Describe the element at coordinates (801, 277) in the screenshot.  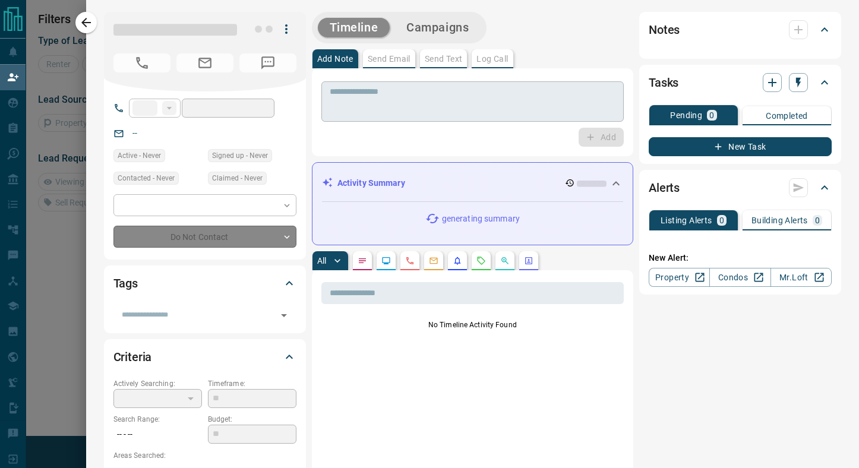
I see `a: Mr.Loft` at that location.